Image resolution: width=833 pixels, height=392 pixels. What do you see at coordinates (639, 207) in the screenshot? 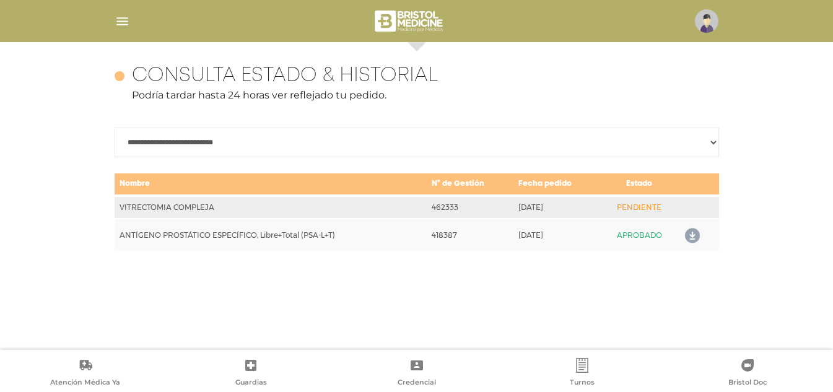
I see `td: PENDIENTE` at bounding box center [639, 207].